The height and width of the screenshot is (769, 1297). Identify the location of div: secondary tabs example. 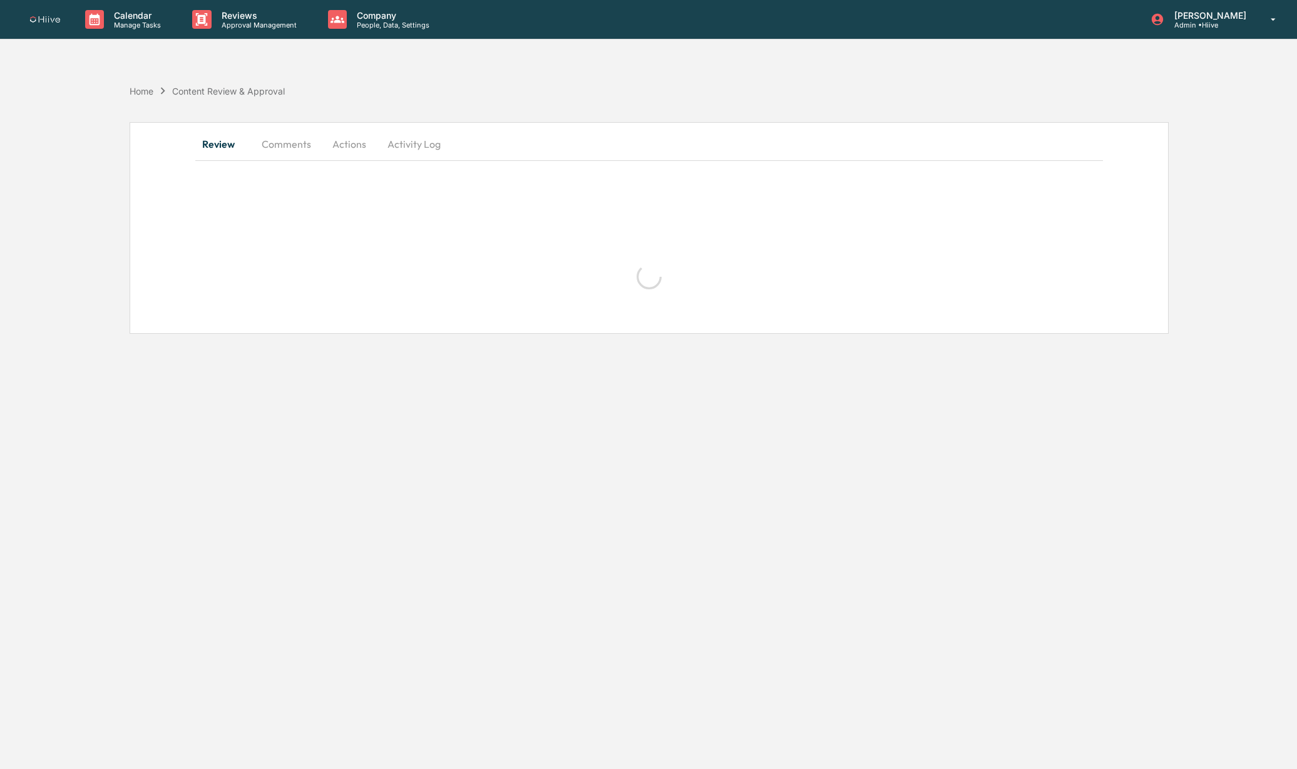
(649, 144).